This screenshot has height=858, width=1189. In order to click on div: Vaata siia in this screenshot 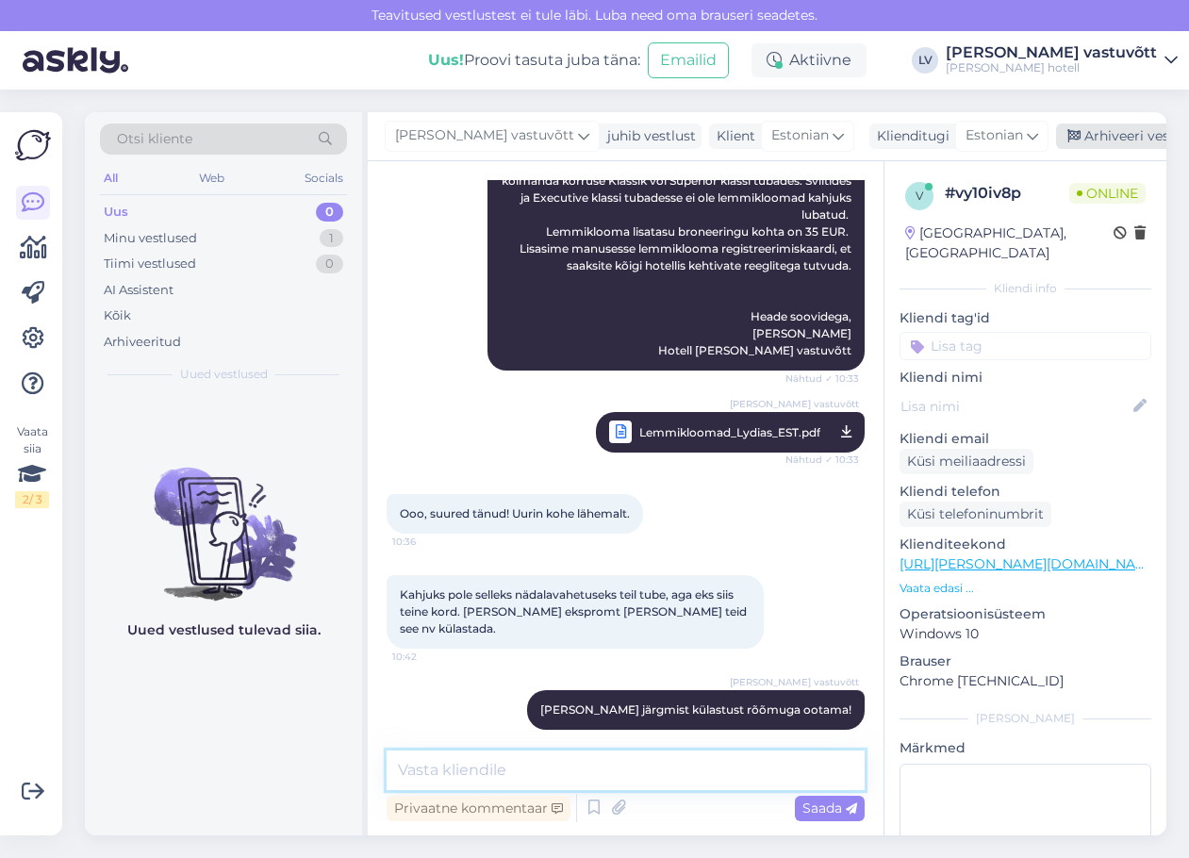, I will do `click(32, 466)`.